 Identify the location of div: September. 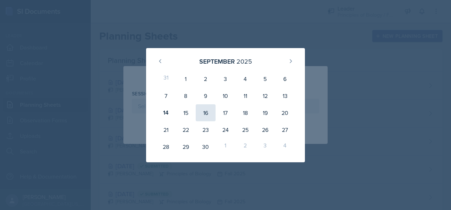
(217, 61).